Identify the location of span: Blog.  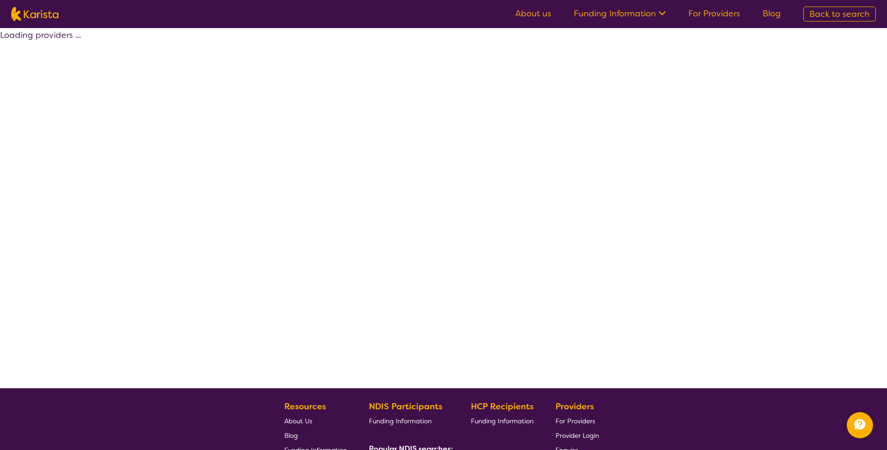
(291, 435).